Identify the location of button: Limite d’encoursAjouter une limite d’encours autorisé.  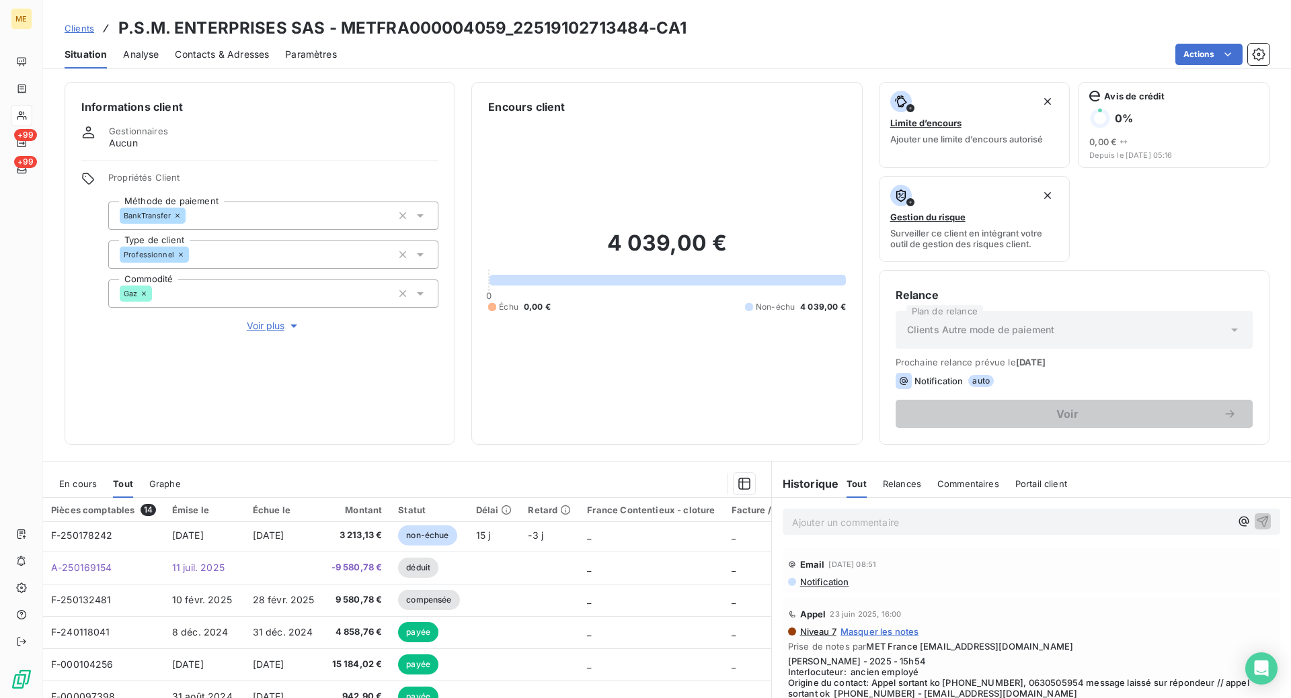
(974, 125).